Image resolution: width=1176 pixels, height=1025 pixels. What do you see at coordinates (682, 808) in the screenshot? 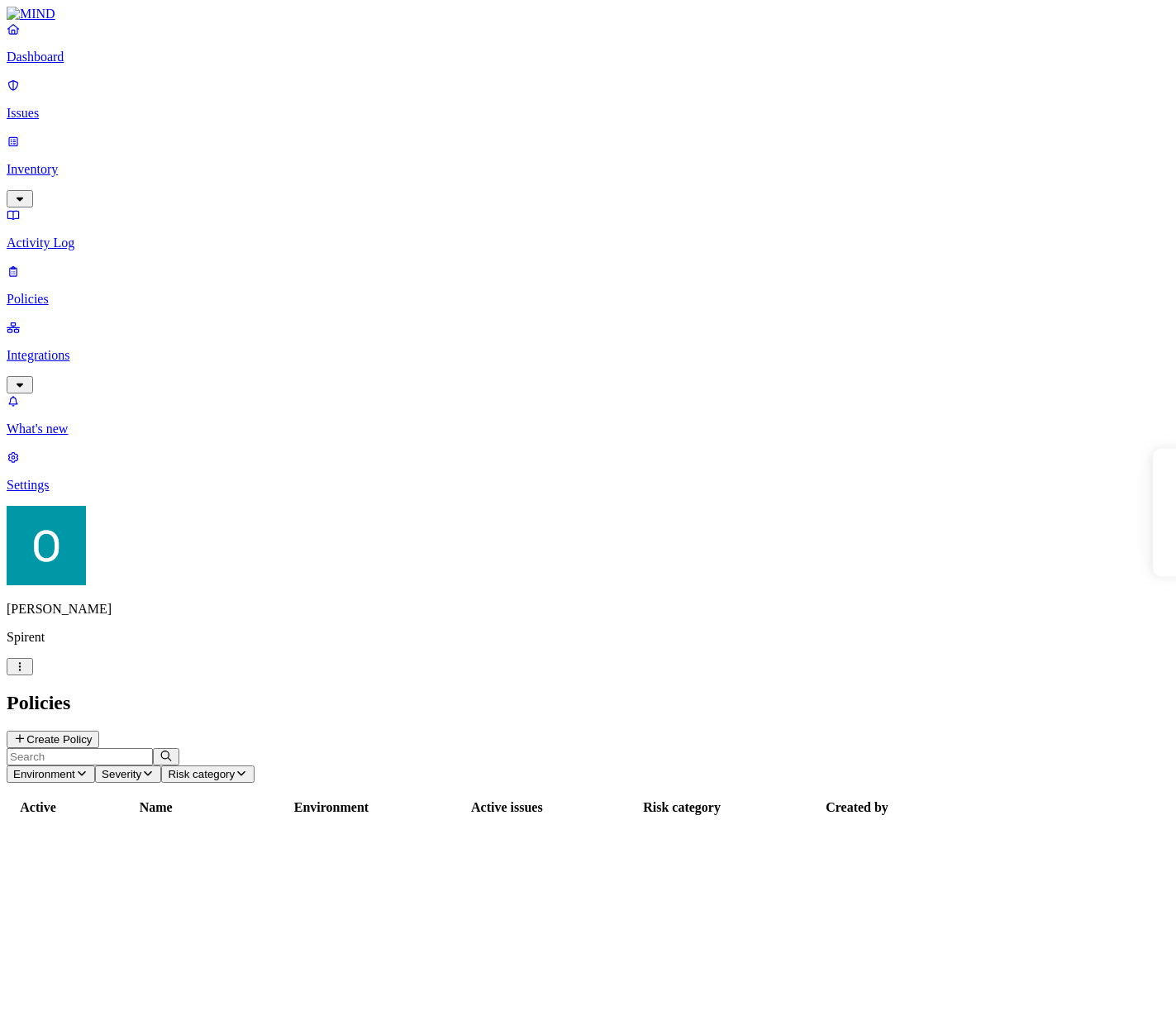
I see `div: Risk category` at bounding box center [682, 808].